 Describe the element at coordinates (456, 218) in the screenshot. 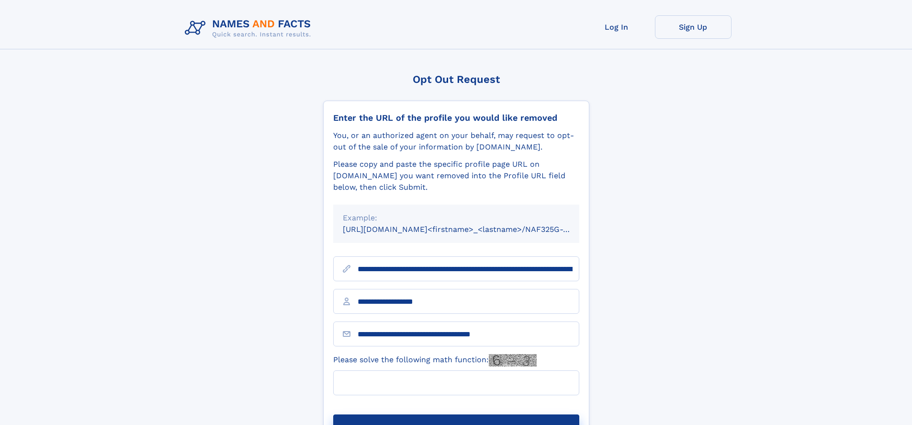

I see `div: Example:` at that location.